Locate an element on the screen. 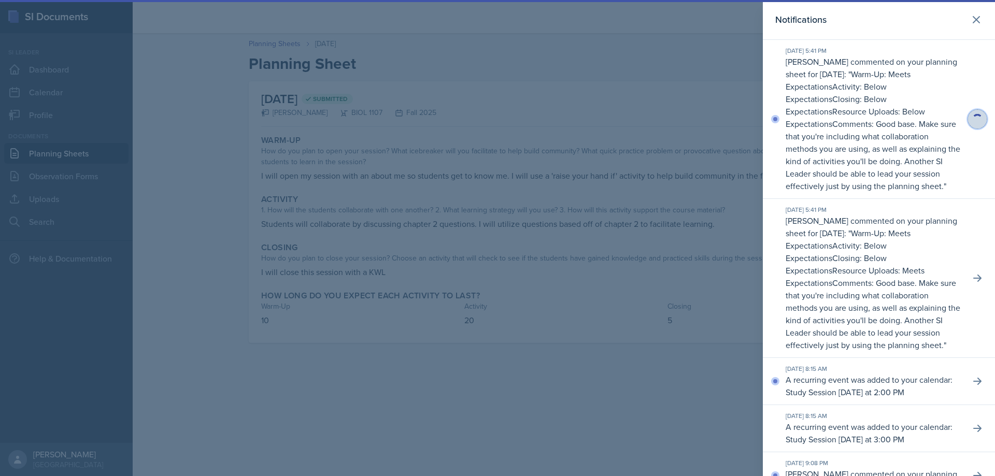  p: Resource Uploads: Meets Expectations is located at coordinates (855, 277).